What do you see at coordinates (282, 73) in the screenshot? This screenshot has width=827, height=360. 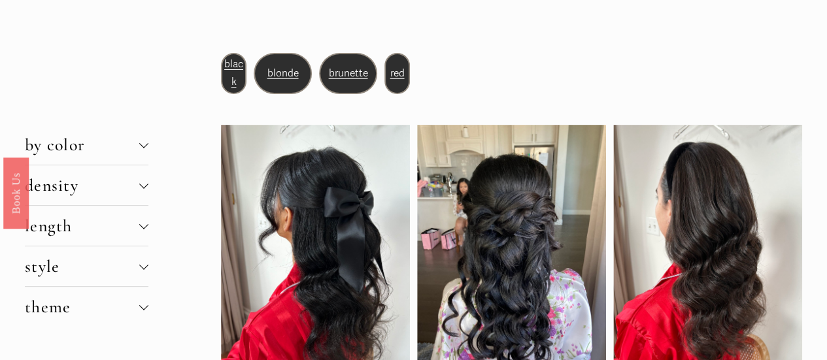 I see `span: blonde` at bounding box center [282, 73].